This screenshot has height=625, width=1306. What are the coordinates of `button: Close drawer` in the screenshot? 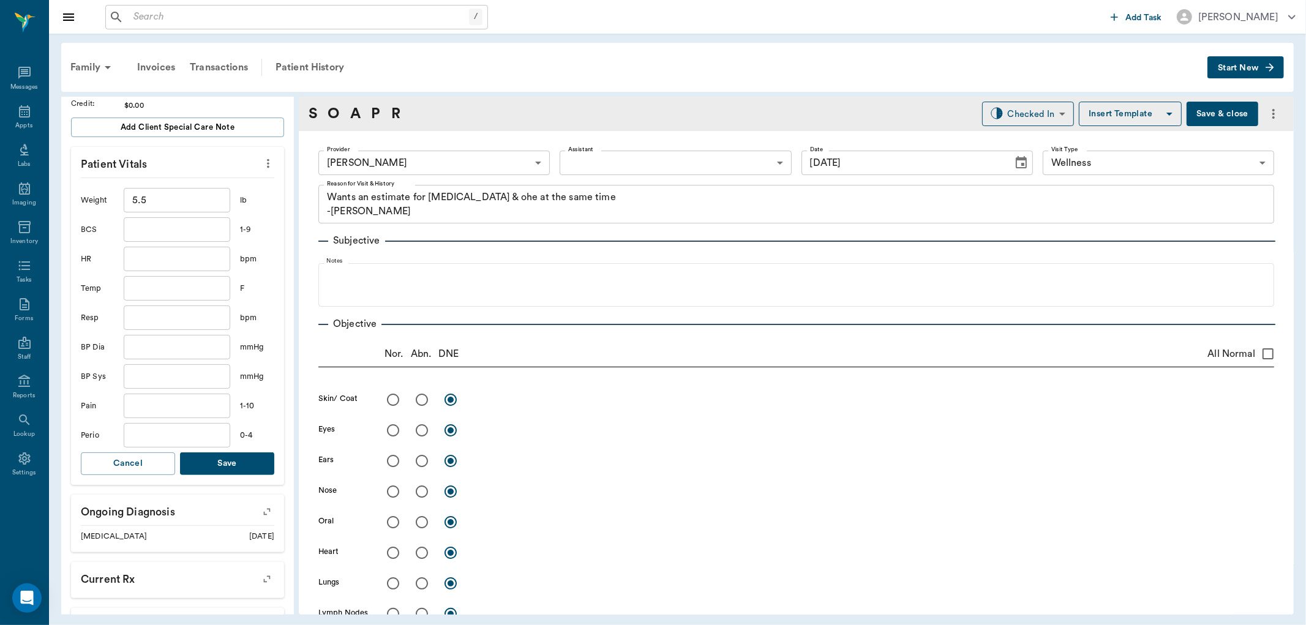 It's located at (69, 17).